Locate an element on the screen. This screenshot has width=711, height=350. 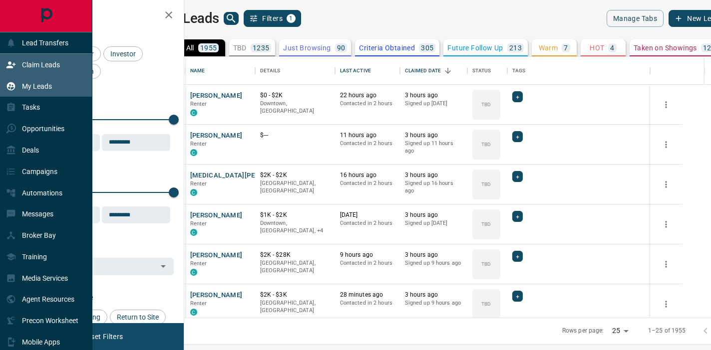
p: $2K - $3K is located at coordinates (295, 295).